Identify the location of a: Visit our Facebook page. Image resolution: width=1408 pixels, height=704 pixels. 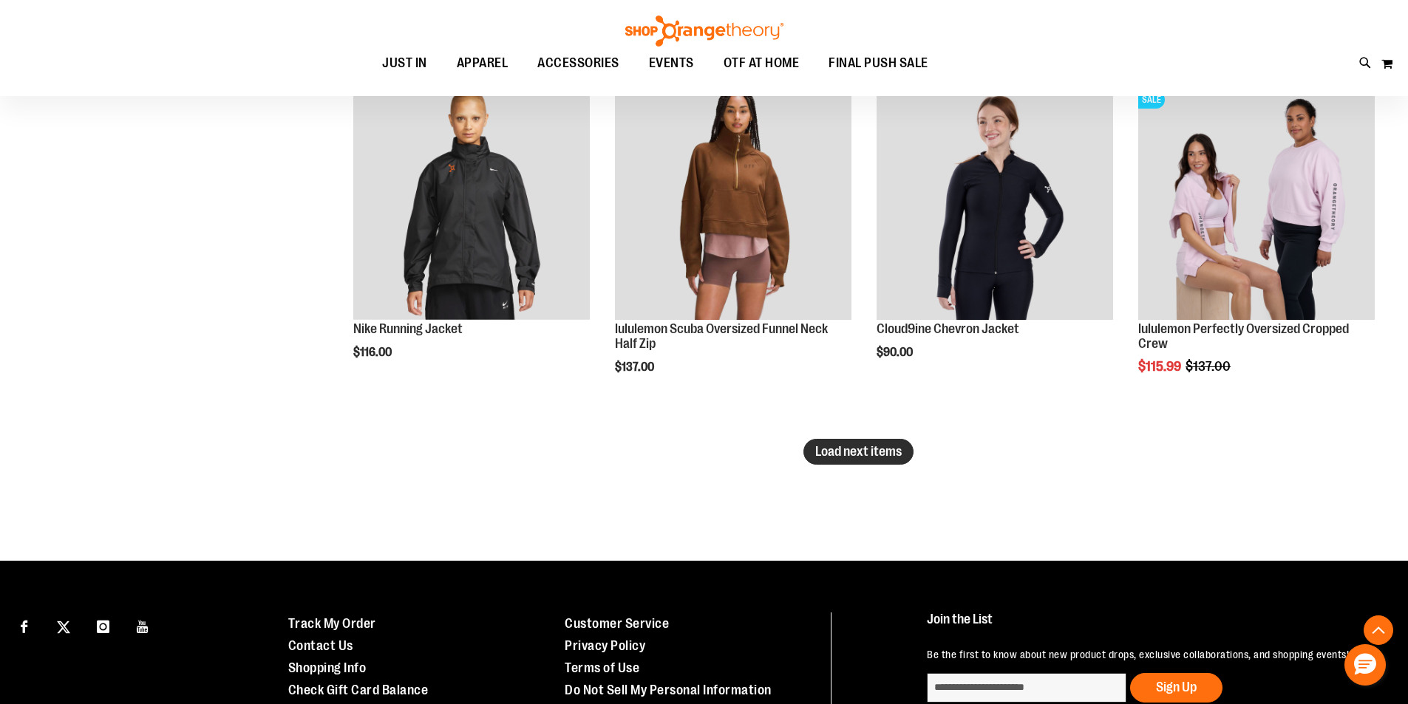
(24, 625).